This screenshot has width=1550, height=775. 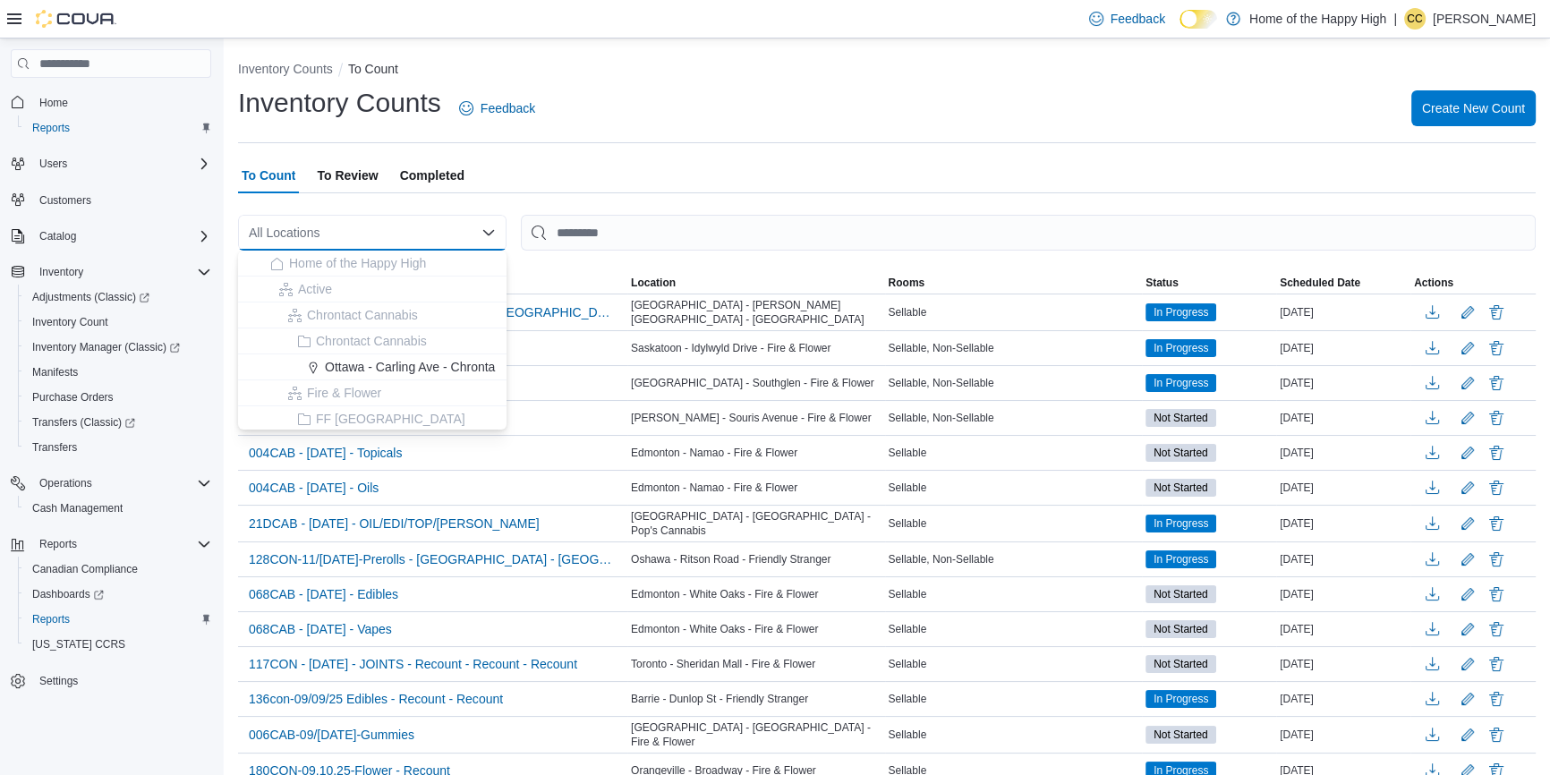 What do you see at coordinates (357, 263) in the screenshot?
I see `span: Home of the Happy High` at bounding box center [357, 263].